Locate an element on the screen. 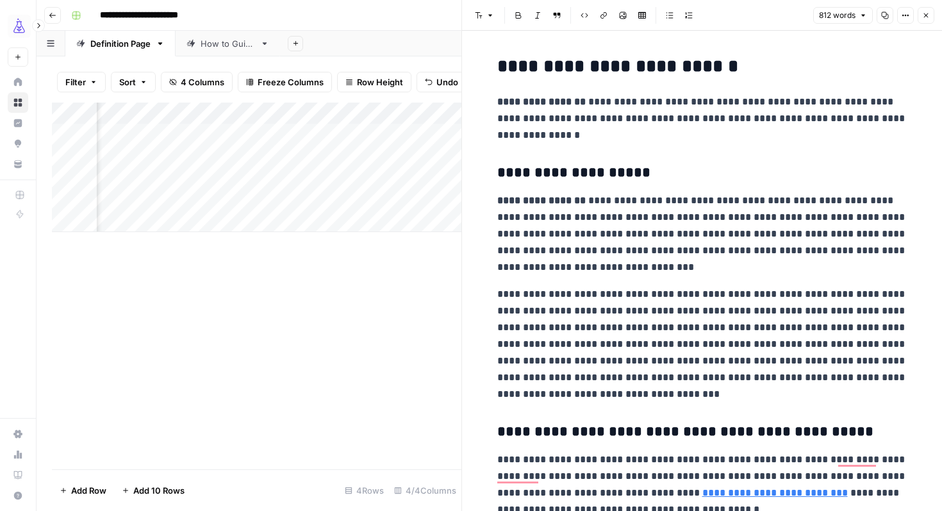 The height and width of the screenshot is (511, 942). span: 812 words is located at coordinates (837, 15).